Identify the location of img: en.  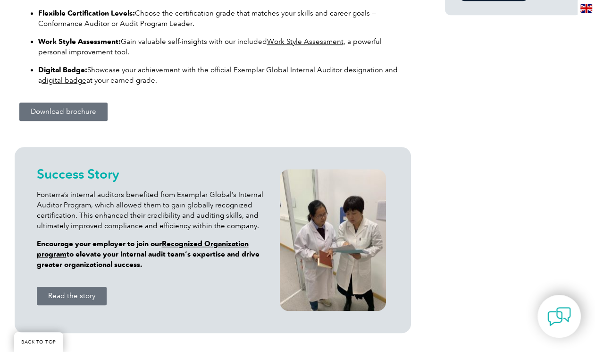
(586, 8).